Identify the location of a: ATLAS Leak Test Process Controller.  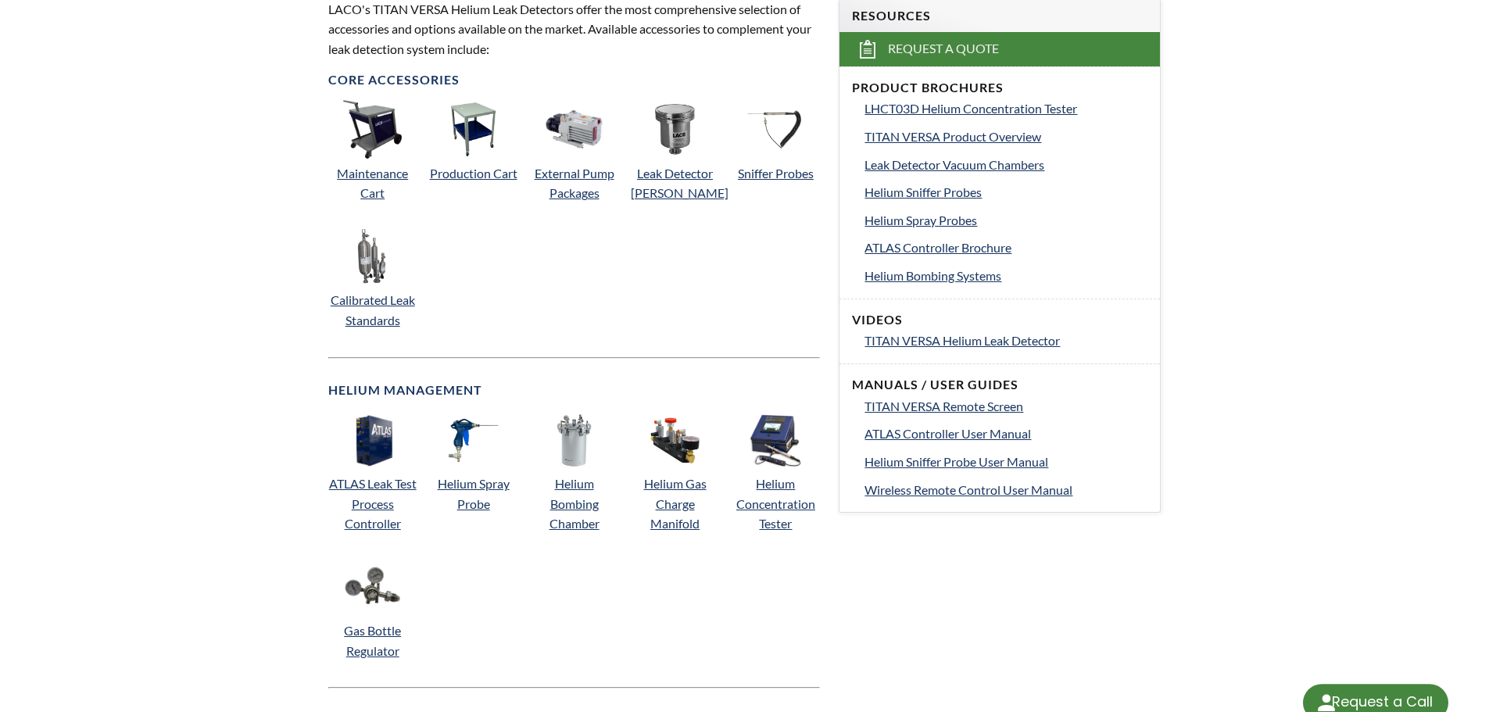
(373, 503).